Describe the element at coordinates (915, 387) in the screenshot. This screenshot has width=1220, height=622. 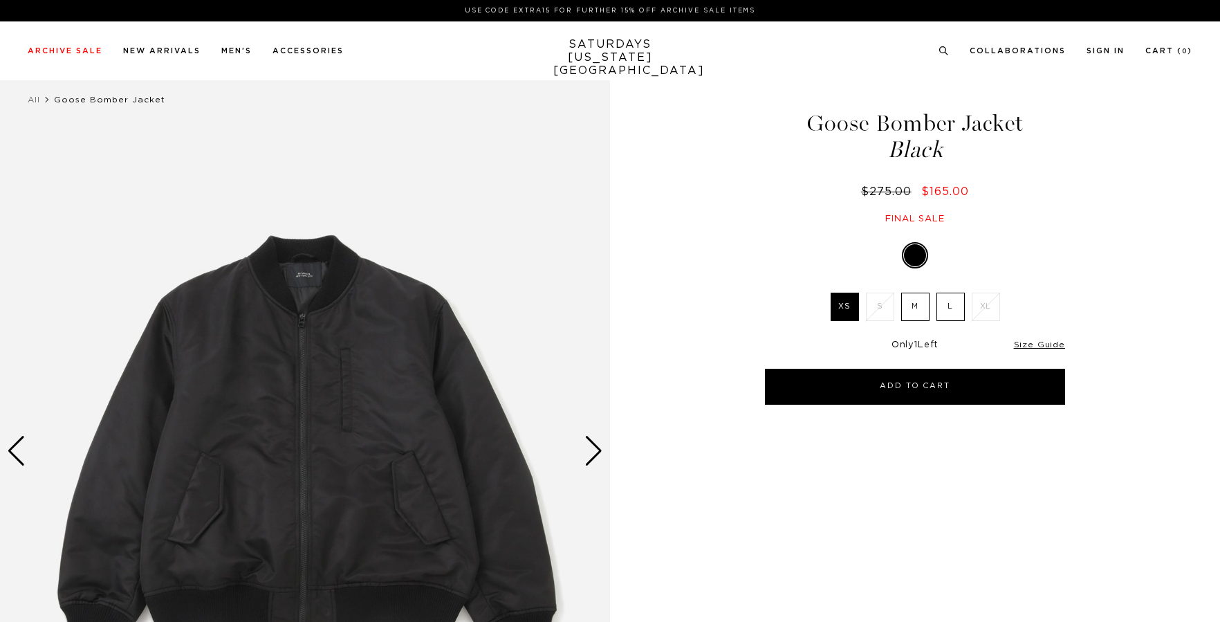
I see `button: Add to Cart` at that location.